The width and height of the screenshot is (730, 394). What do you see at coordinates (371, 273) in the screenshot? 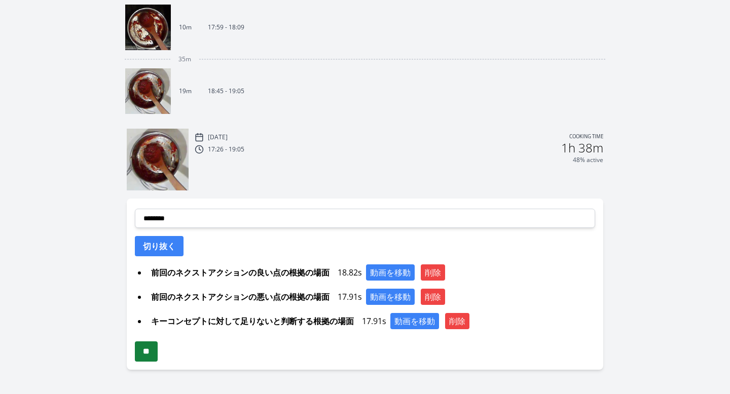
I see `div: 18.82s` at bounding box center [371, 273].